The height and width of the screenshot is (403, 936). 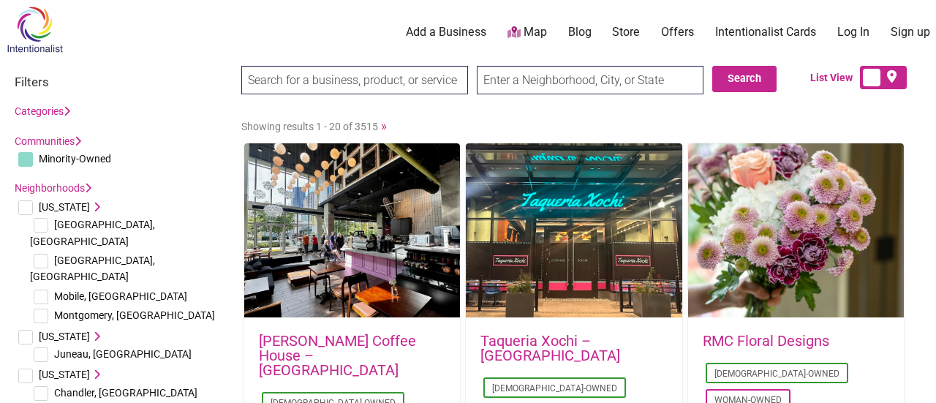 I want to click on a: Categories, so click(x=42, y=111).